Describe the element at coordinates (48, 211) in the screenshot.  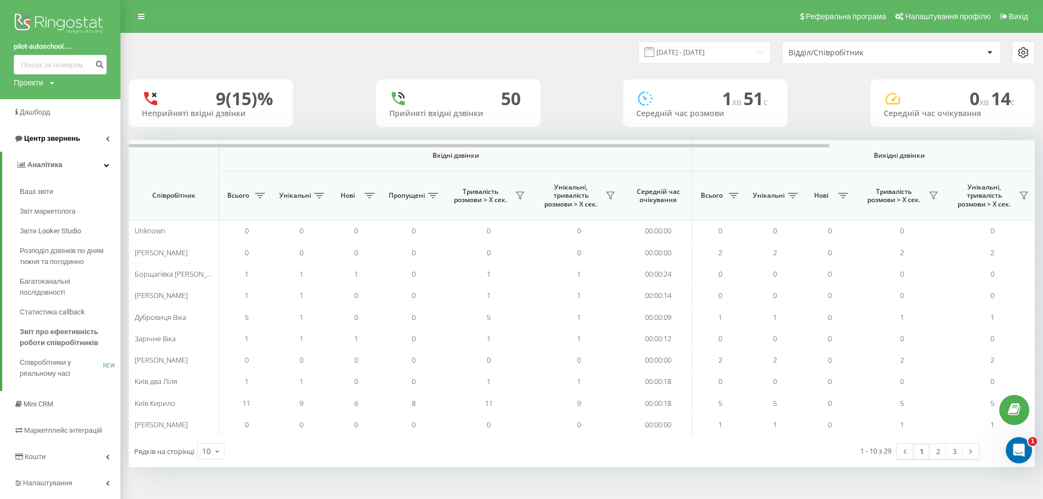
I see `span: Звіт маркетолога` at that location.